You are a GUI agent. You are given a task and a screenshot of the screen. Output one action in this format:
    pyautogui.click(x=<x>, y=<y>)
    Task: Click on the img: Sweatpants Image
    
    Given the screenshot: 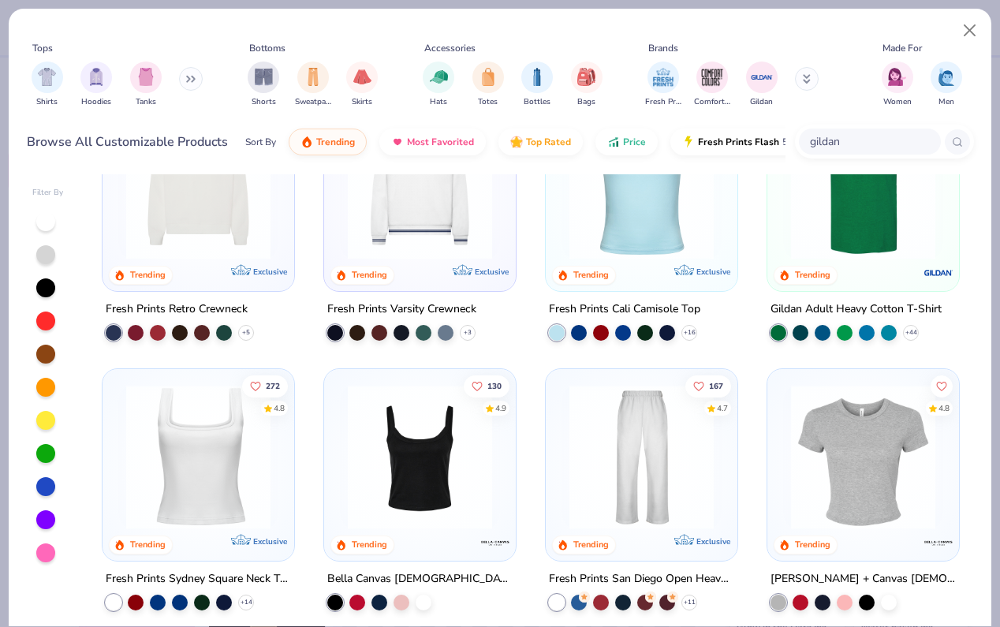 What is the action you would take?
    pyautogui.click(x=313, y=77)
    